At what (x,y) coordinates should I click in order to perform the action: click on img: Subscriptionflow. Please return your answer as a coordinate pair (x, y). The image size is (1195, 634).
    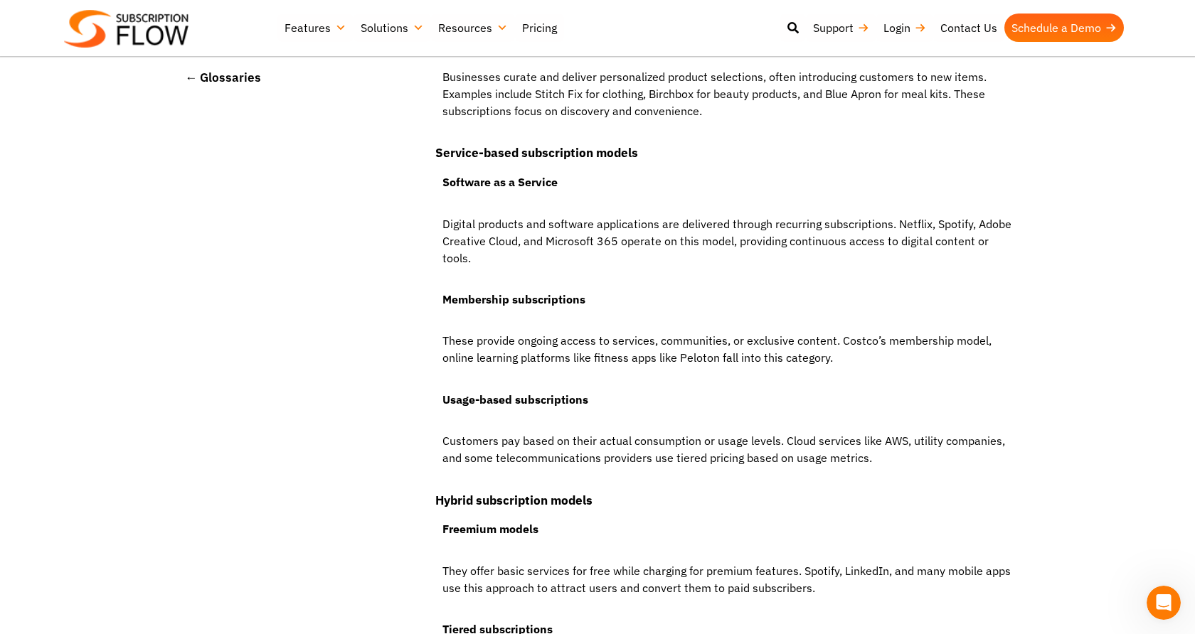
    Looking at the image, I should click on (126, 28).